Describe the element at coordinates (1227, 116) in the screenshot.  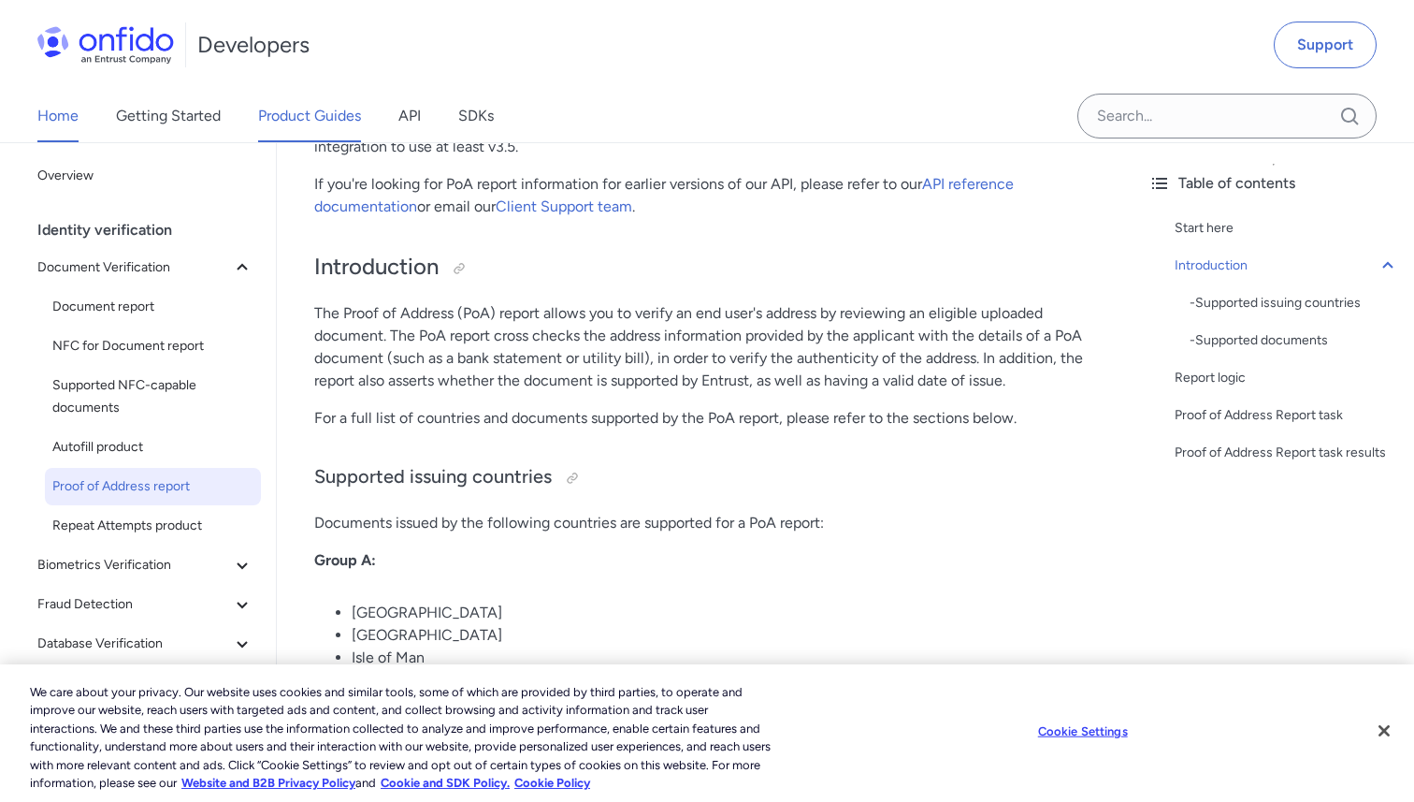
I see `input: Onfido search input field` at that location.